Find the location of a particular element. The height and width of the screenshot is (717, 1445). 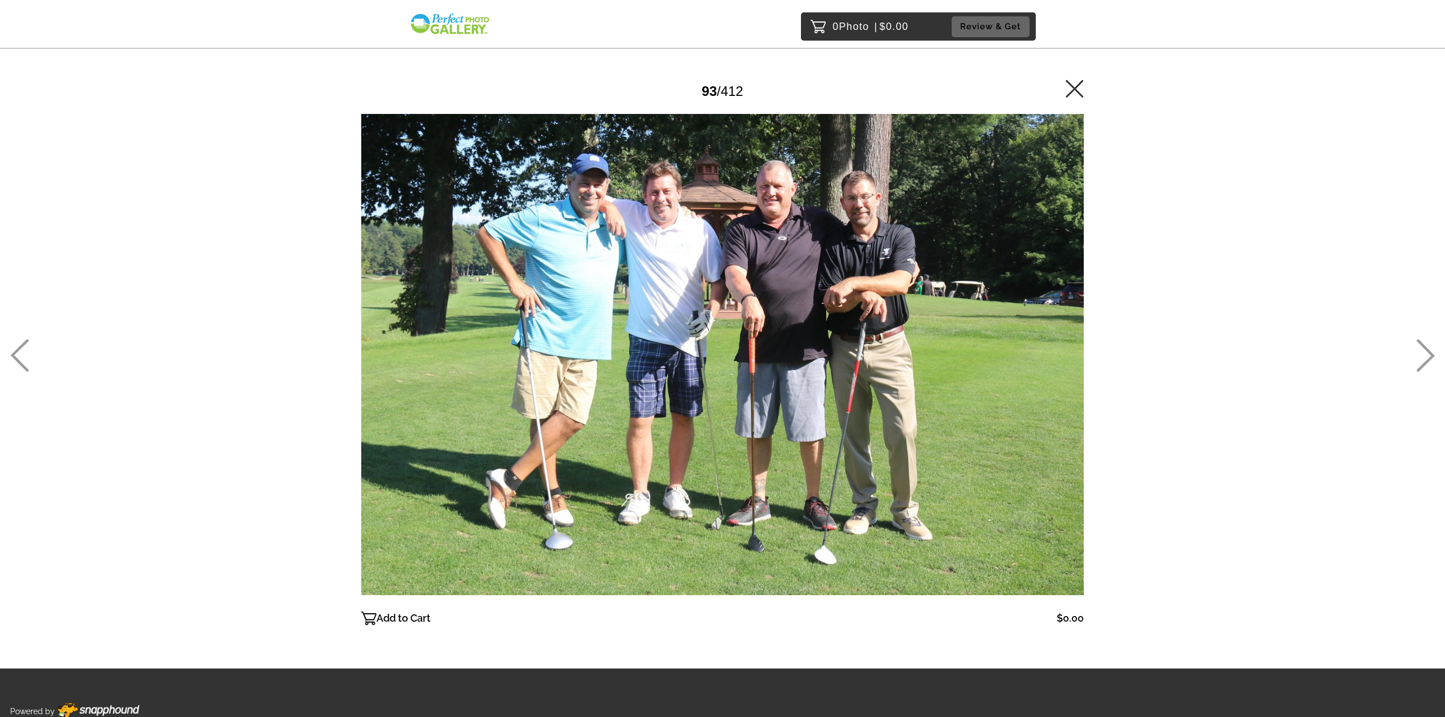

p: Add to Cart is located at coordinates (404, 619).